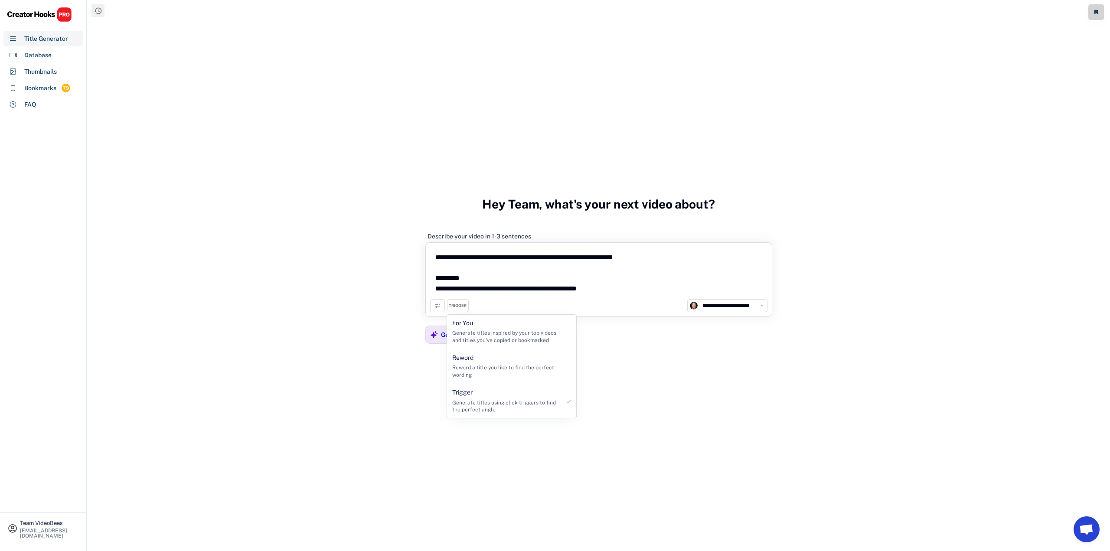  I want to click on div: Generate titles inspired by your top videos and titles you've copied or bookmarked, so click(506, 337).